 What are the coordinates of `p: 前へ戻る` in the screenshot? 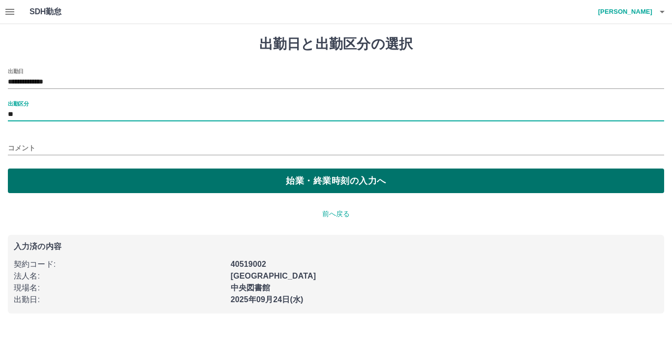 It's located at (336, 214).